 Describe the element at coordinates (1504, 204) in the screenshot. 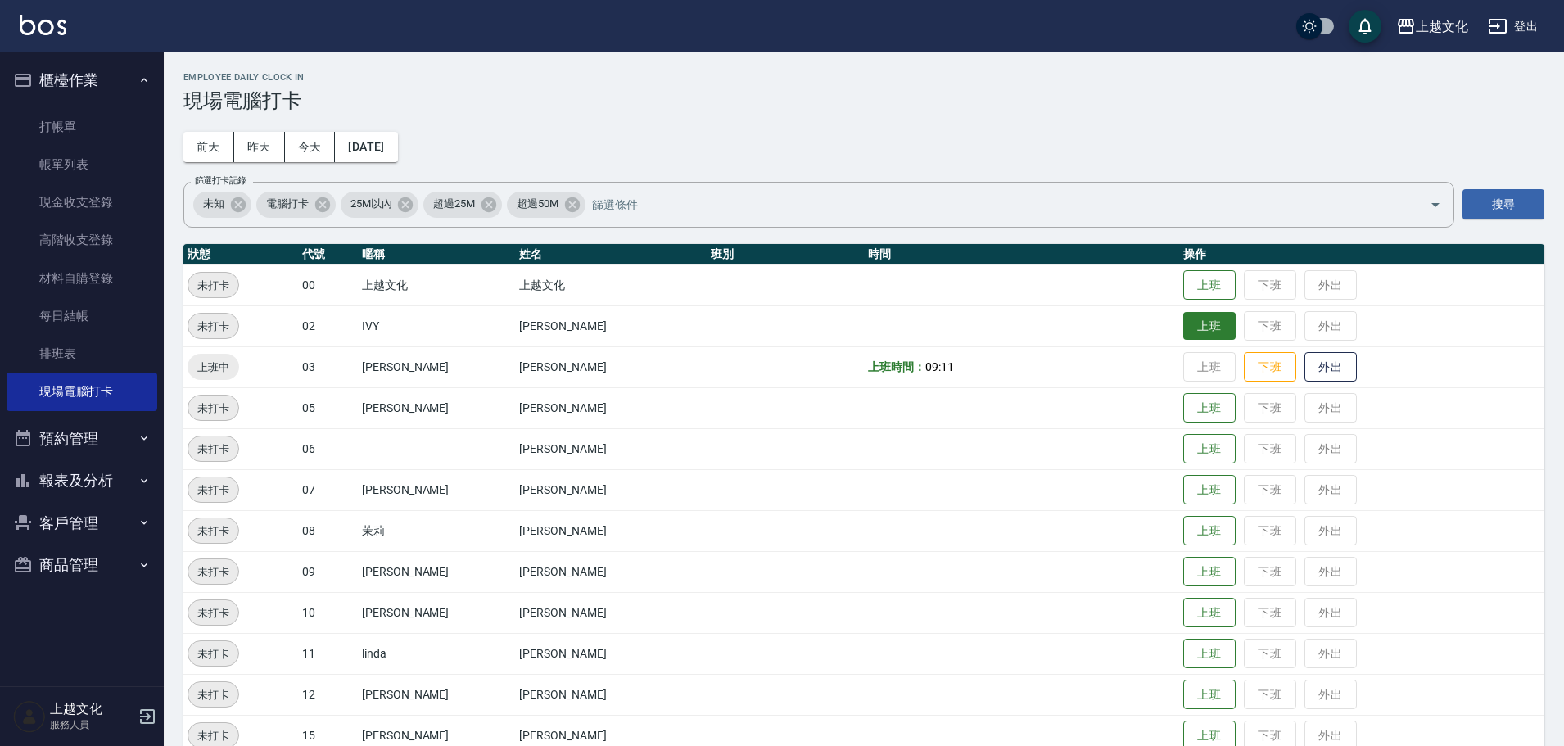

I see `button: 搜尋` at that location.